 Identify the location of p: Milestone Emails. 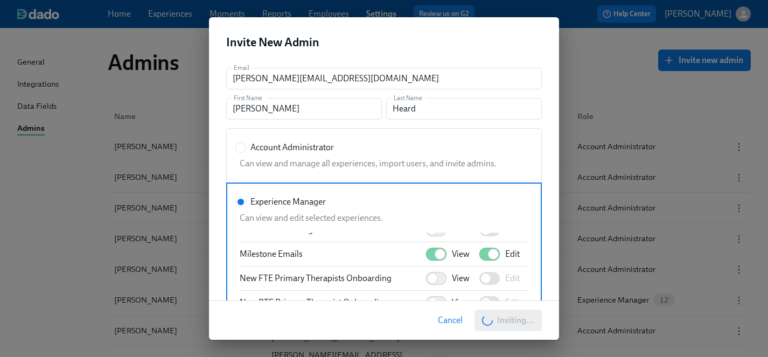
(271, 254).